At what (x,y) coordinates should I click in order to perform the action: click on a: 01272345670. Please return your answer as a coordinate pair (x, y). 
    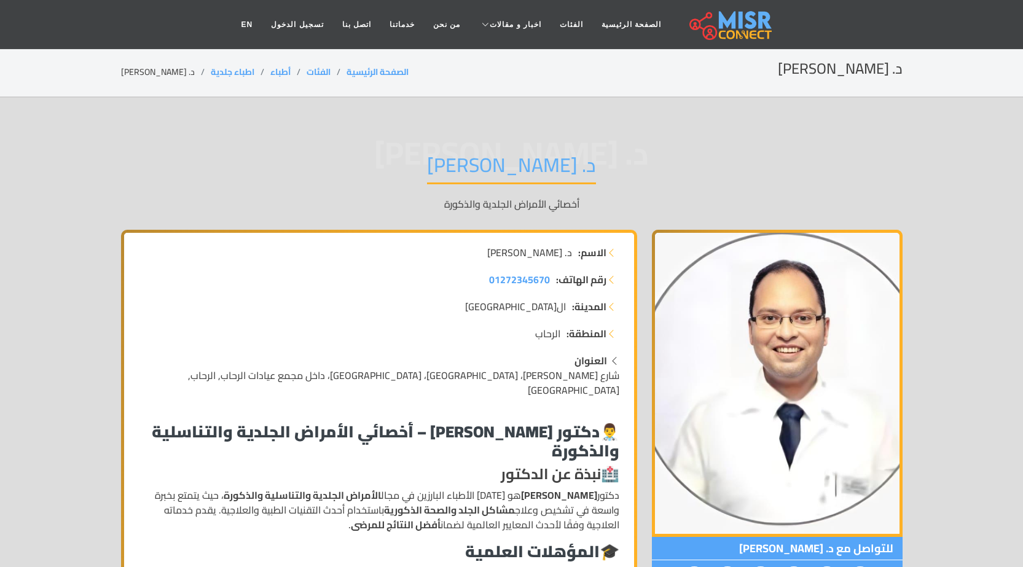
    Looking at the image, I should click on (519, 280).